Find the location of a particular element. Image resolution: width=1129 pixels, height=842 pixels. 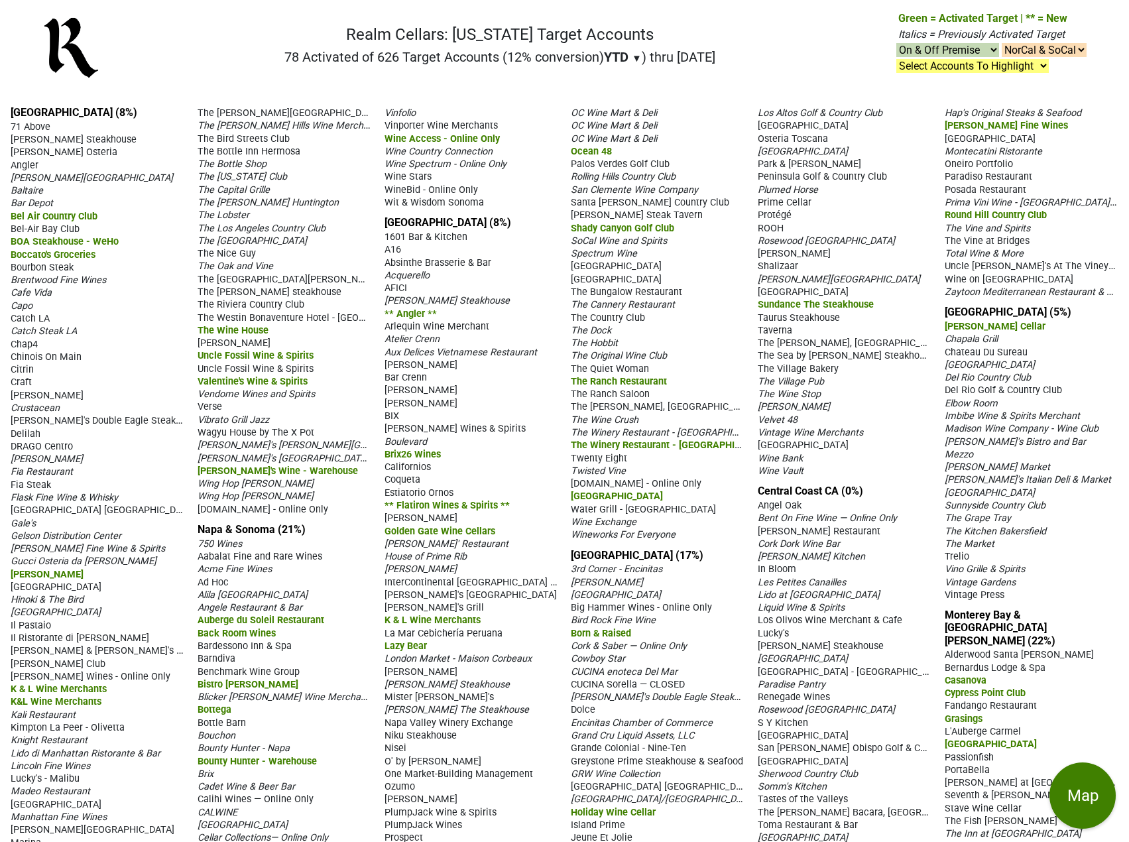

span: Craft is located at coordinates (21, 382).